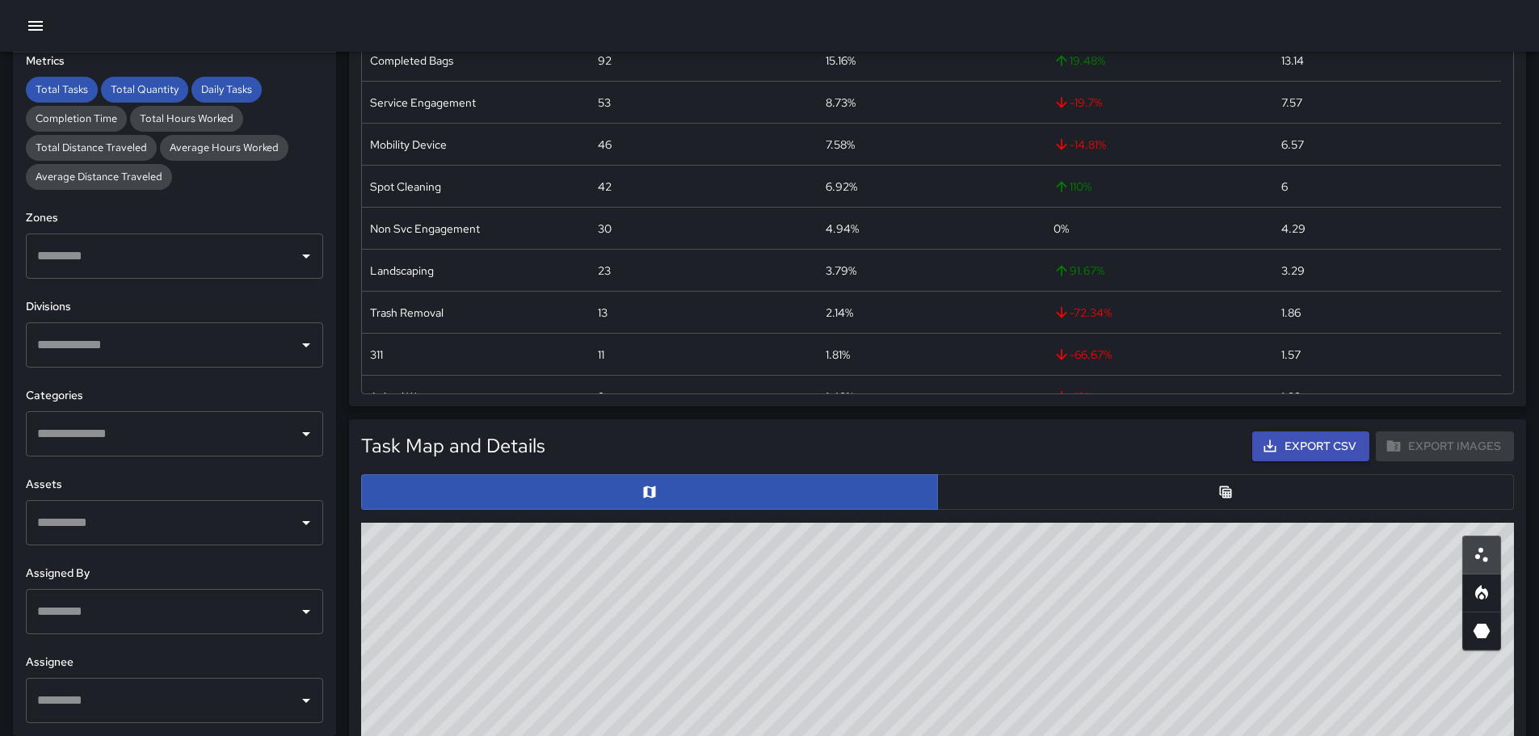  What do you see at coordinates (1482, 555) in the screenshot?
I see `button: Scatterplot` at bounding box center [1482, 555].